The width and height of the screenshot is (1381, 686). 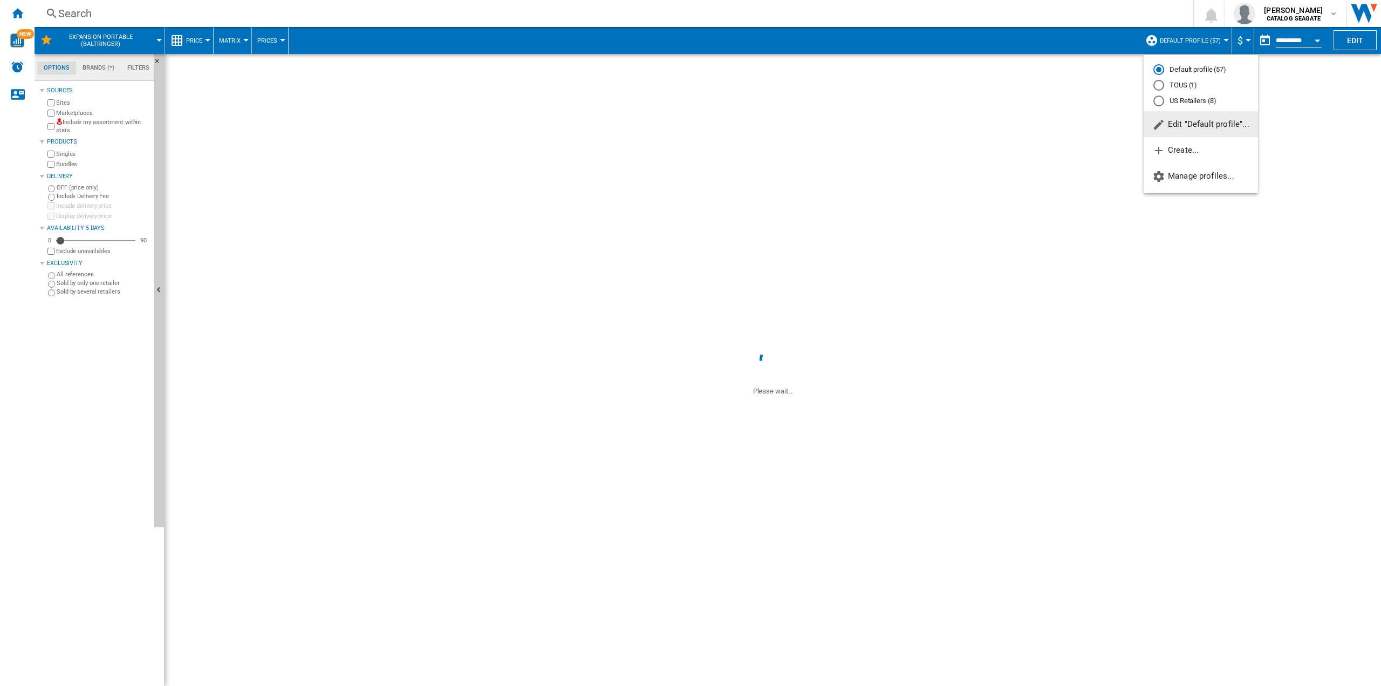 I want to click on span: Create..., so click(x=1176, y=150).